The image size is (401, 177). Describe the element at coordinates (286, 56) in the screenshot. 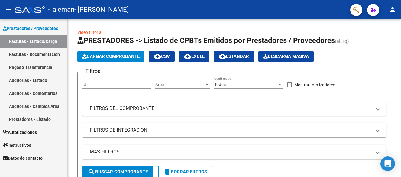

I see `app-download-masive: Descarga masiva de comprobantes (adjuntos)` at that location.